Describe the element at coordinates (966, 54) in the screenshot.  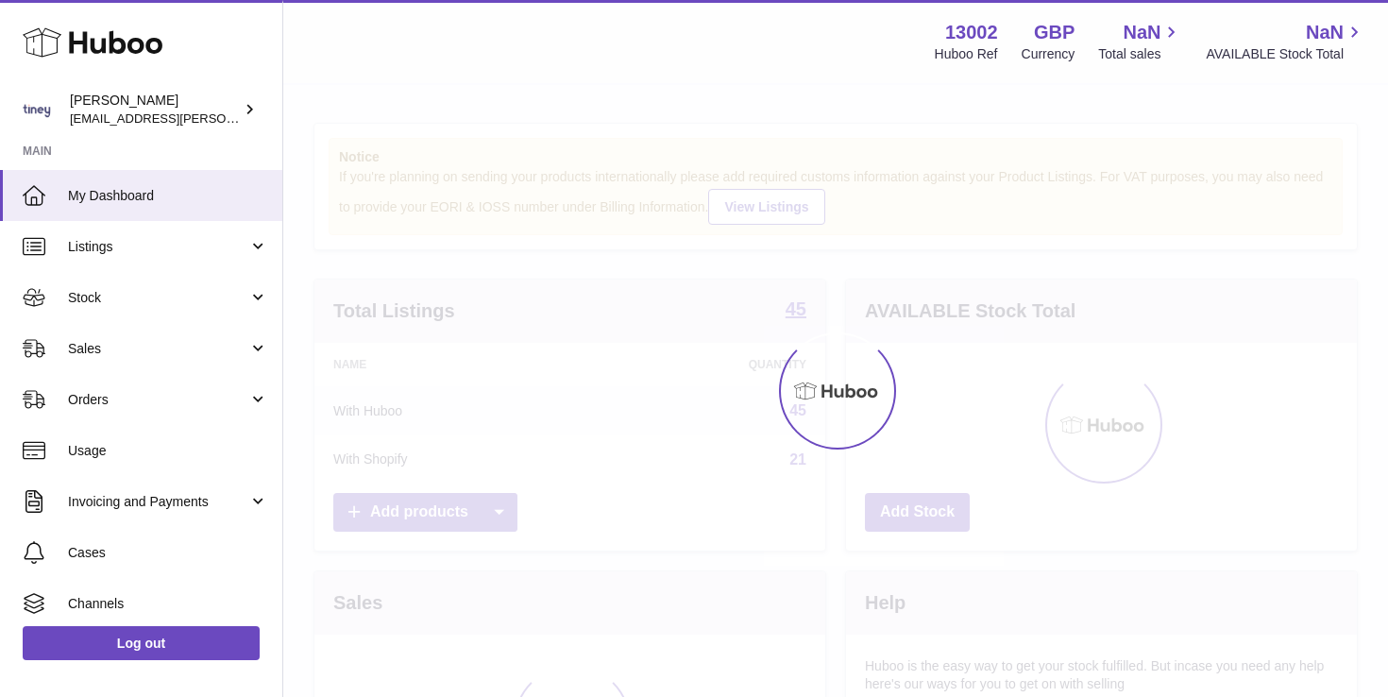
I see `div: Huboo Ref` at that location.